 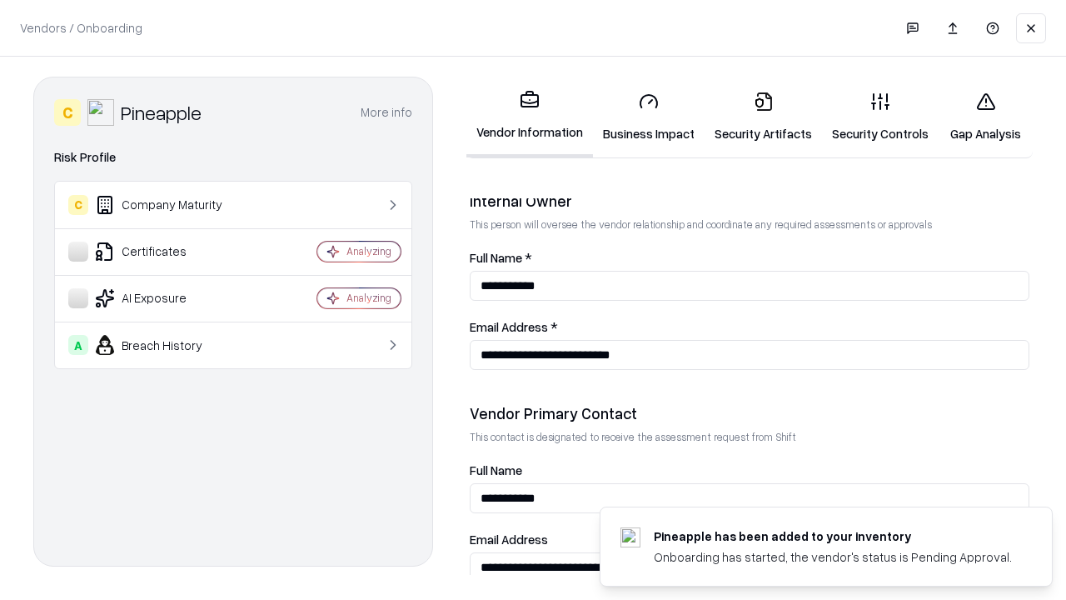 I want to click on div: A, so click(x=78, y=345).